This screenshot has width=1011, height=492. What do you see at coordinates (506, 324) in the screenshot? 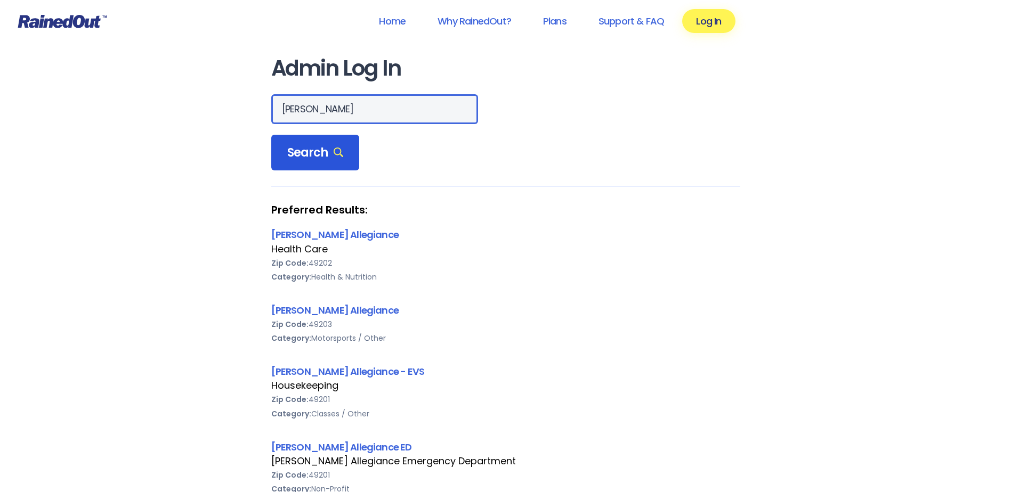
I see `div: 49203` at bounding box center [506, 324].